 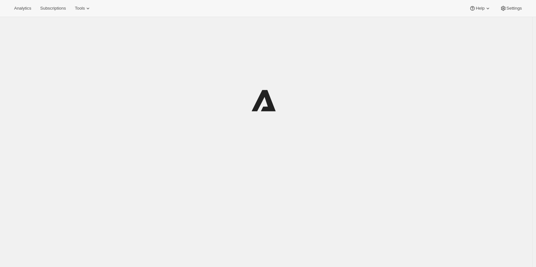 What do you see at coordinates (53, 8) in the screenshot?
I see `button: Subscriptions` at bounding box center [53, 8].